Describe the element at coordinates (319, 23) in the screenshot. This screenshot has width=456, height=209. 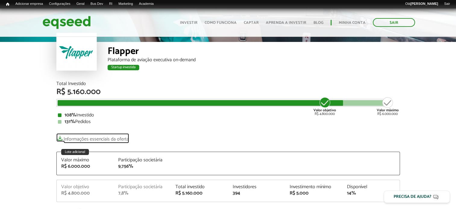
I see `a: Blog` at that location.